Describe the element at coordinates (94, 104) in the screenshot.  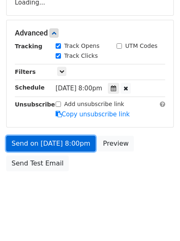
I see `label: Add unsubscribe link` at that location.